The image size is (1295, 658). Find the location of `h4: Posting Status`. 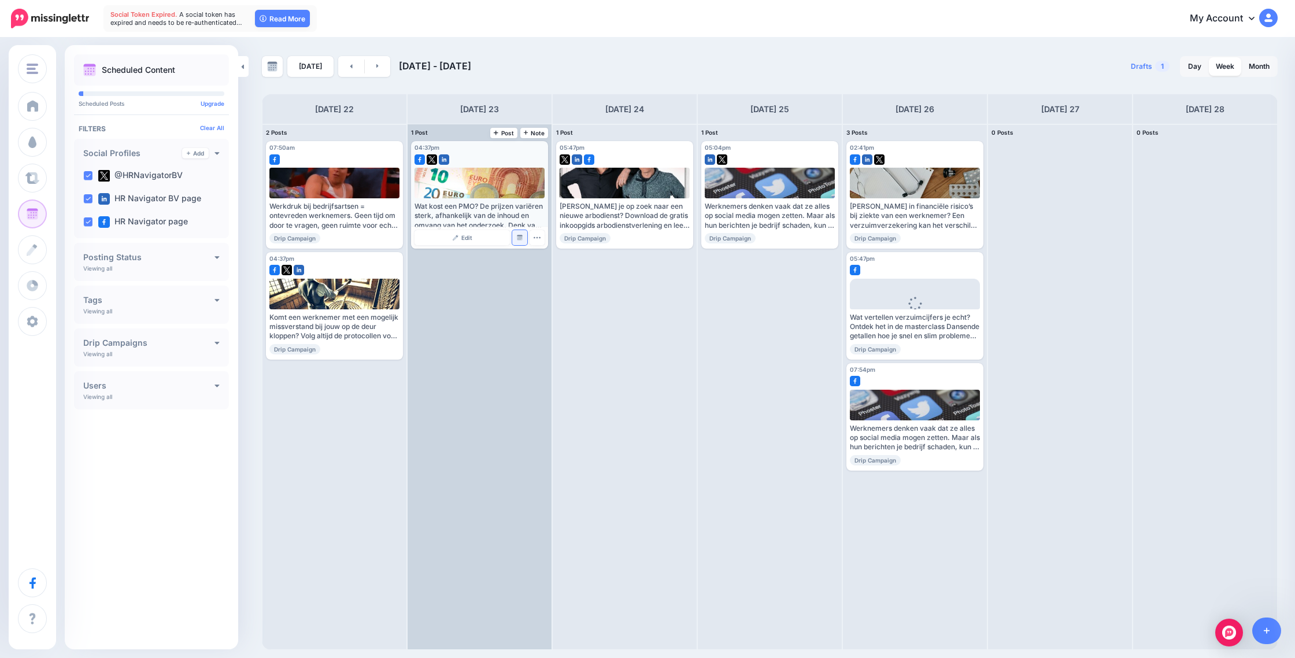

h4: Posting Status is located at coordinates (149, 257).